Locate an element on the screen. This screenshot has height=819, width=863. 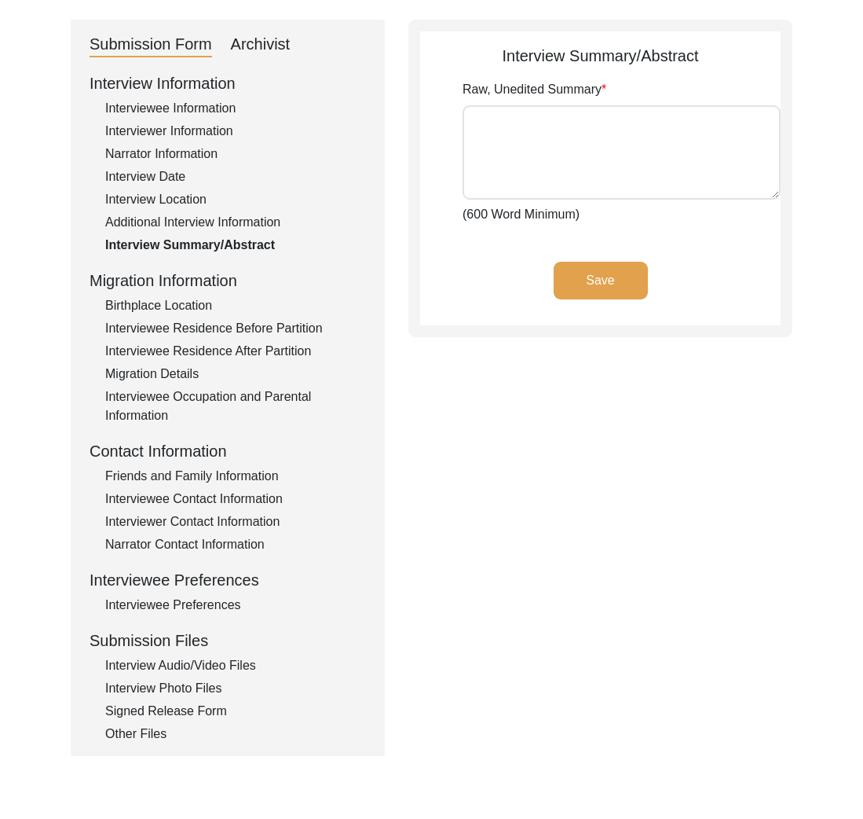
div: Narrator Information is located at coordinates (236, 154).